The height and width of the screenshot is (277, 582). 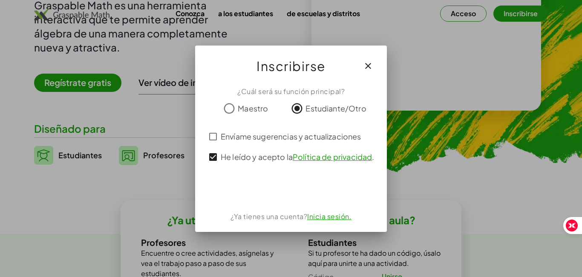 I want to click on font: Estudiante/Otro, so click(x=336, y=108).